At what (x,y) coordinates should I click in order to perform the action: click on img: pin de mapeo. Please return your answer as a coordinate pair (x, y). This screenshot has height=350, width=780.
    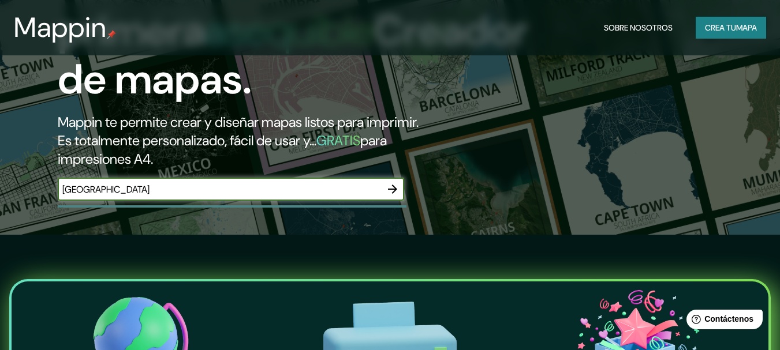
    Looking at the image, I should click on (111, 35).